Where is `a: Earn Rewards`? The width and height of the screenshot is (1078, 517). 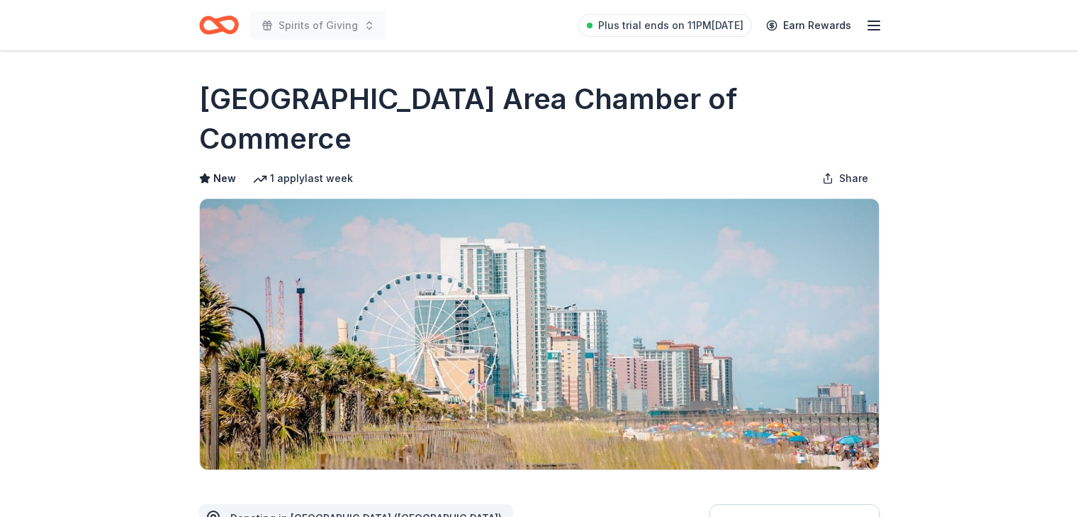 a: Earn Rewards is located at coordinates (809, 26).